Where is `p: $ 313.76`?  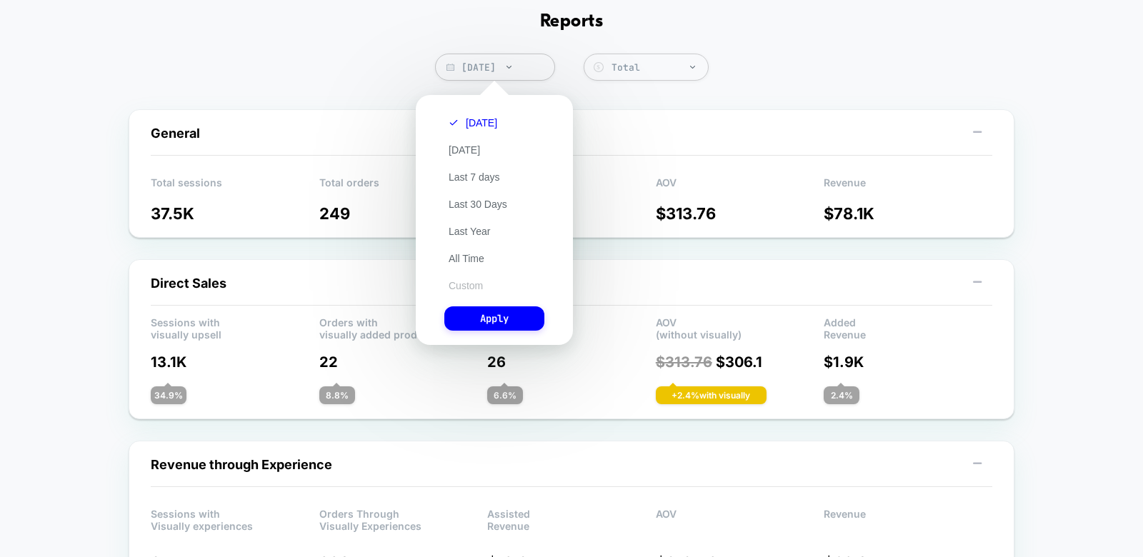
p: $ 313.76 is located at coordinates (740, 214).